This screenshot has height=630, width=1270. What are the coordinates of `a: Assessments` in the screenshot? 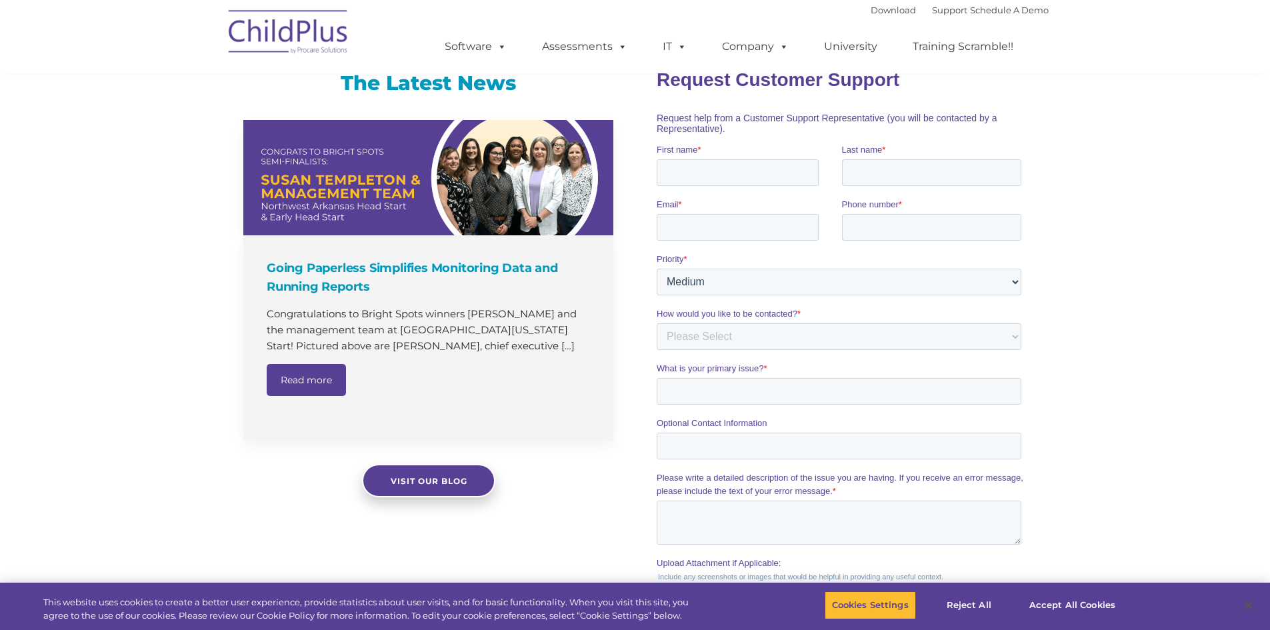 It's located at (585, 47).